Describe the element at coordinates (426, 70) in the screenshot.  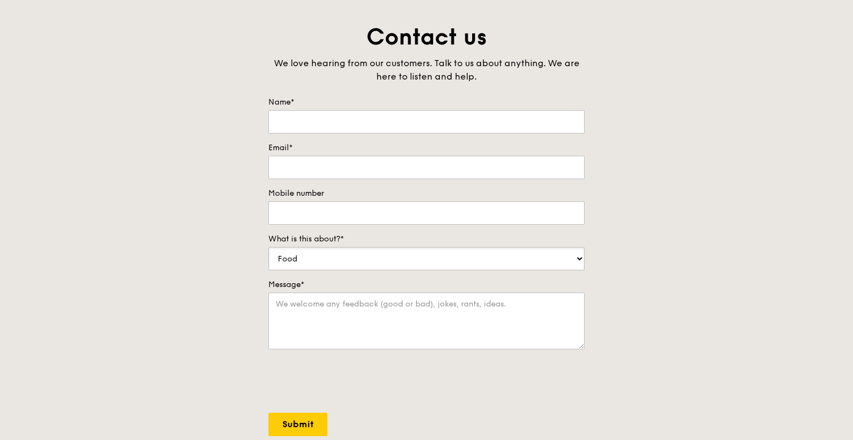
I see `div: We love hearing from our customers. Talk to us about anything. We are here to listen and help.` at that location.